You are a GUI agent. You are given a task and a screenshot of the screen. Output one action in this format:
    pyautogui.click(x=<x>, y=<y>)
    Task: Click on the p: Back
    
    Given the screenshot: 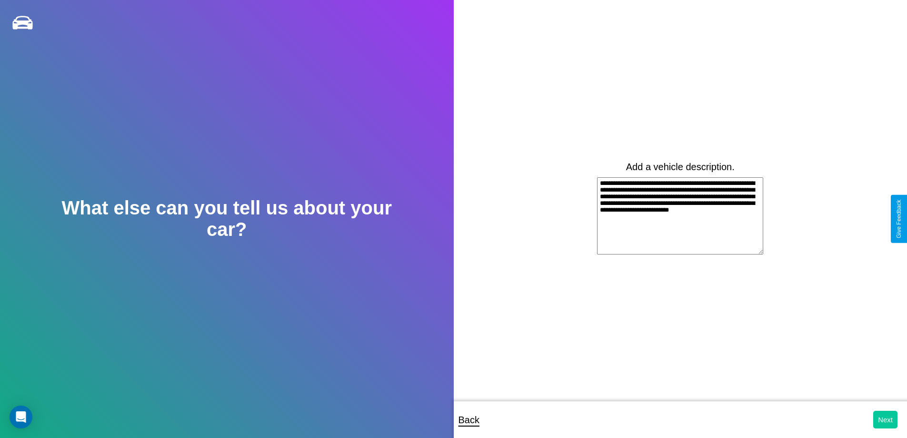 What is the action you would take?
    pyautogui.click(x=469, y=420)
    